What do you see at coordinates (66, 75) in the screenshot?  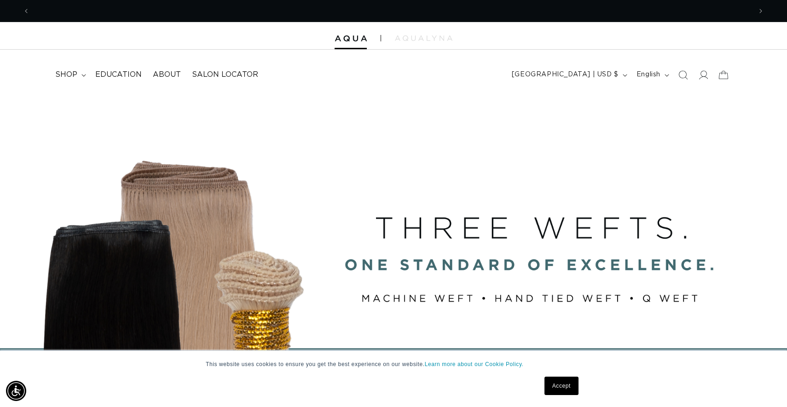 I see `span: shop` at bounding box center [66, 75].